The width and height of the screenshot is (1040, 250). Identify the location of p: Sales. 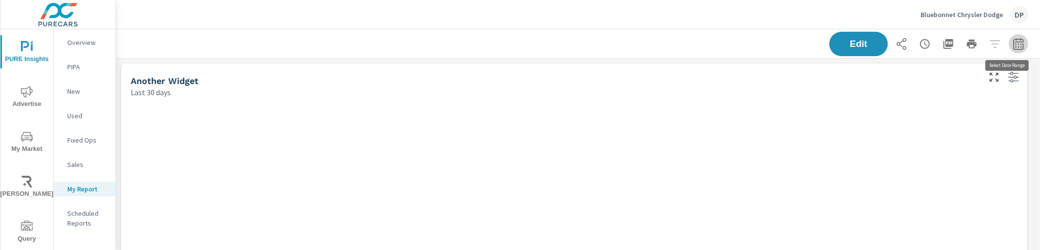
(87, 164).